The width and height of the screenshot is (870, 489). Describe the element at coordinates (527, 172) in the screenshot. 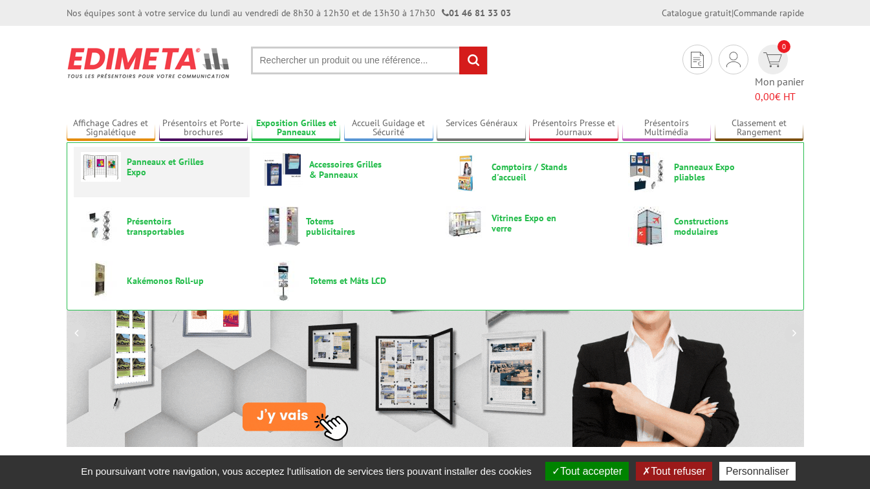

I see `a: Comptoirs / Stands d'accueil` at that location.